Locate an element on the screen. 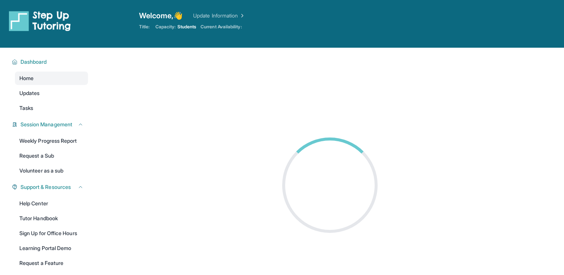  span: Tasks is located at coordinates (26, 108).